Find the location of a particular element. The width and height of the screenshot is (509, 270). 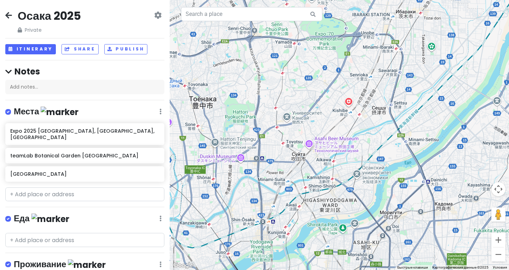

h4: Еда is located at coordinates (41, 219).